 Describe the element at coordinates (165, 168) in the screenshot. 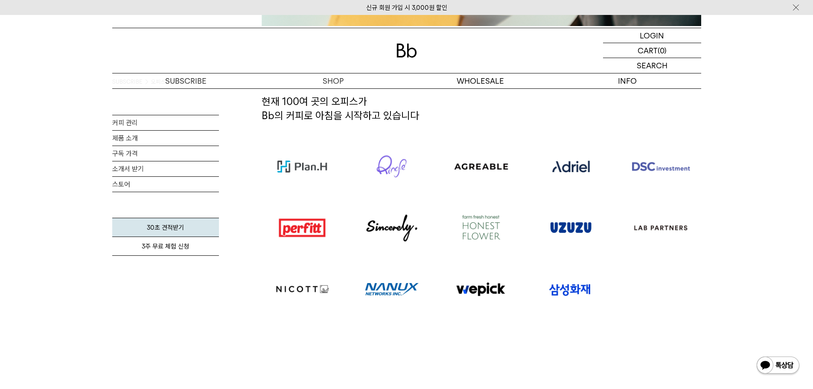

I see `a: 소개서 받기` at that location.